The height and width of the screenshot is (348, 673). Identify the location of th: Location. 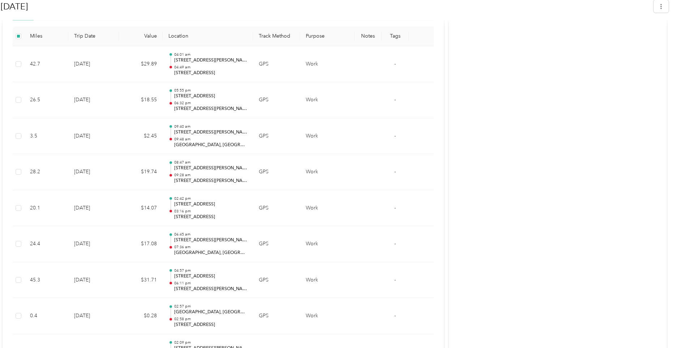
(208, 36).